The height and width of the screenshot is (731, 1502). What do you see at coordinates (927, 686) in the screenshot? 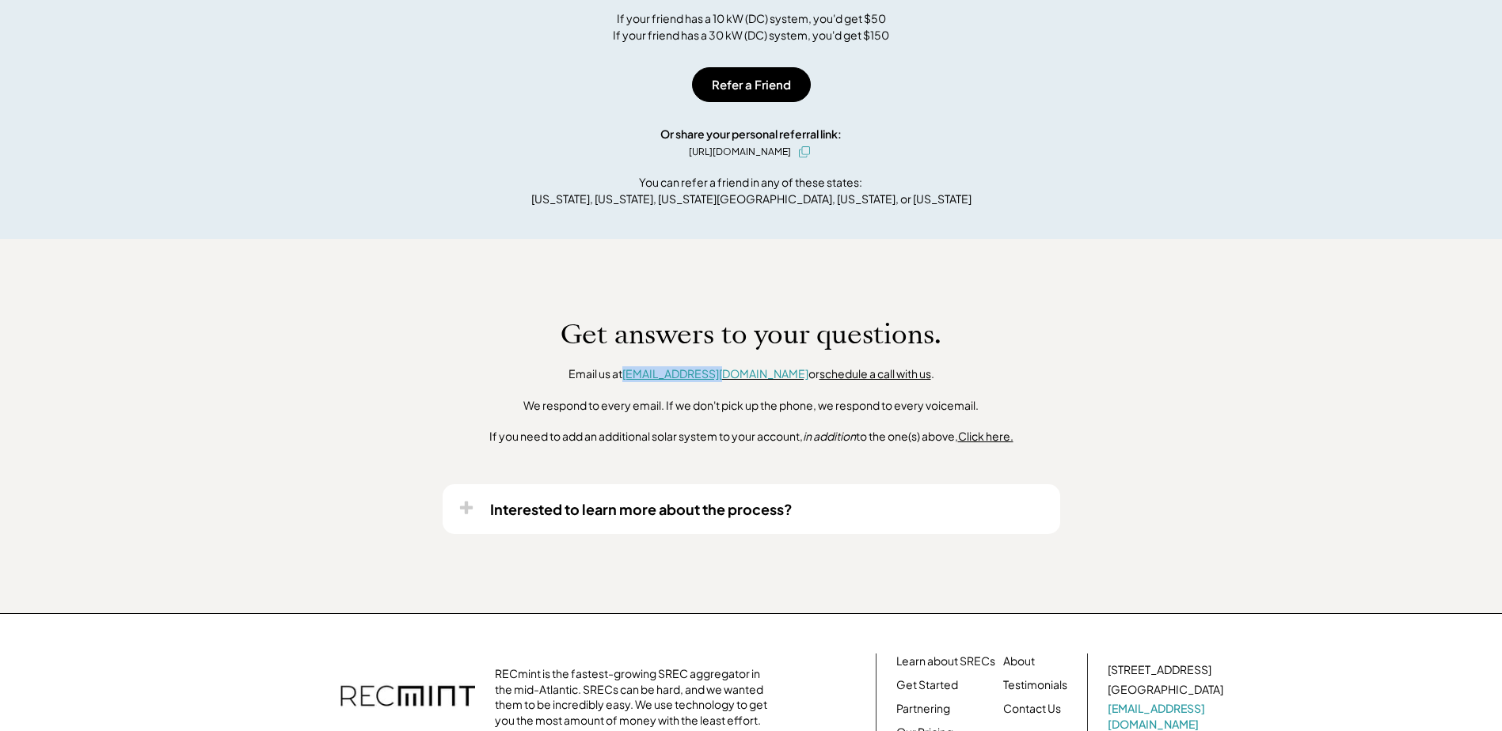
I see `a: Get Started` at bounding box center [927, 686].